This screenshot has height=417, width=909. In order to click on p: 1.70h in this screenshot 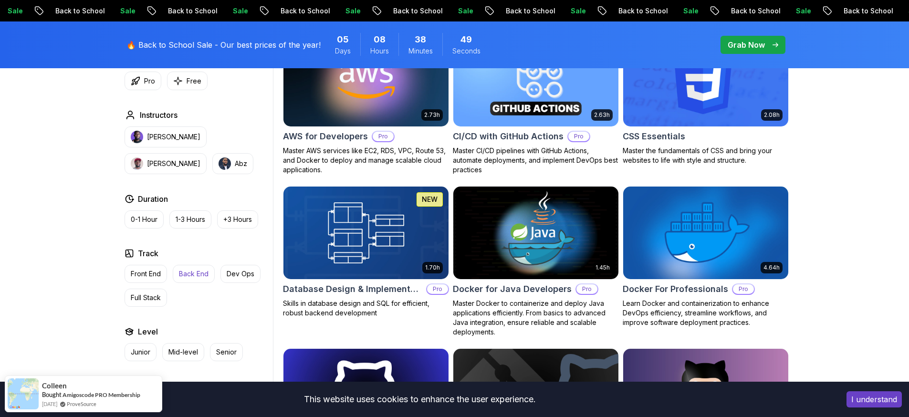, I will do `click(432, 268)`.